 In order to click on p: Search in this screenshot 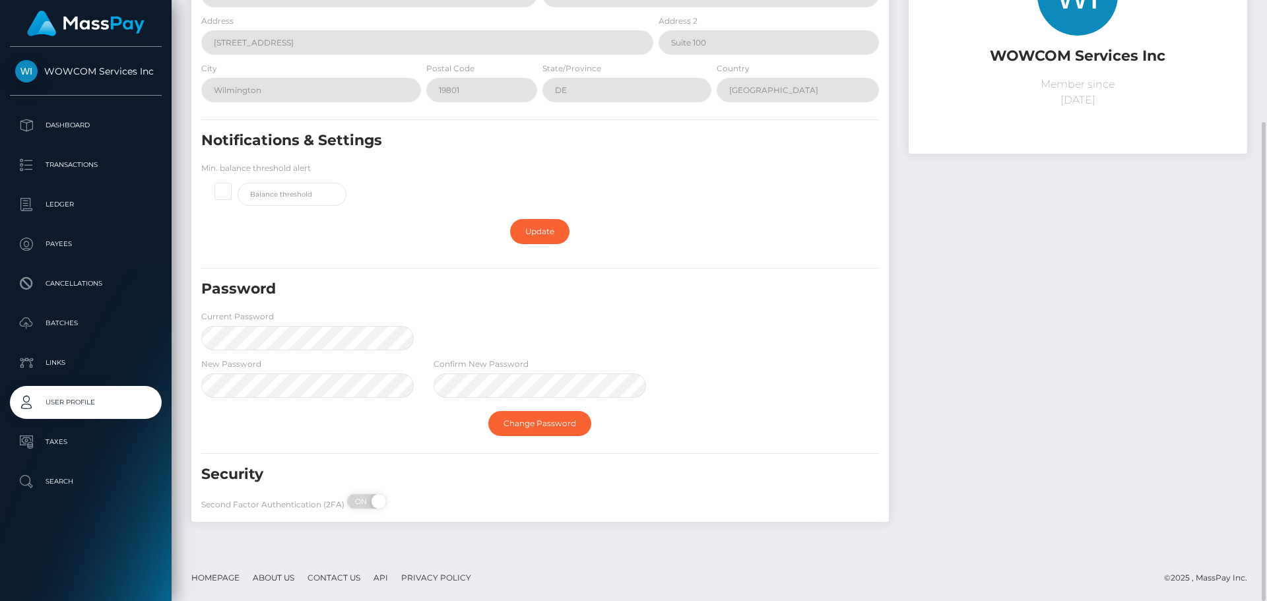, I will do `click(86, 482)`.